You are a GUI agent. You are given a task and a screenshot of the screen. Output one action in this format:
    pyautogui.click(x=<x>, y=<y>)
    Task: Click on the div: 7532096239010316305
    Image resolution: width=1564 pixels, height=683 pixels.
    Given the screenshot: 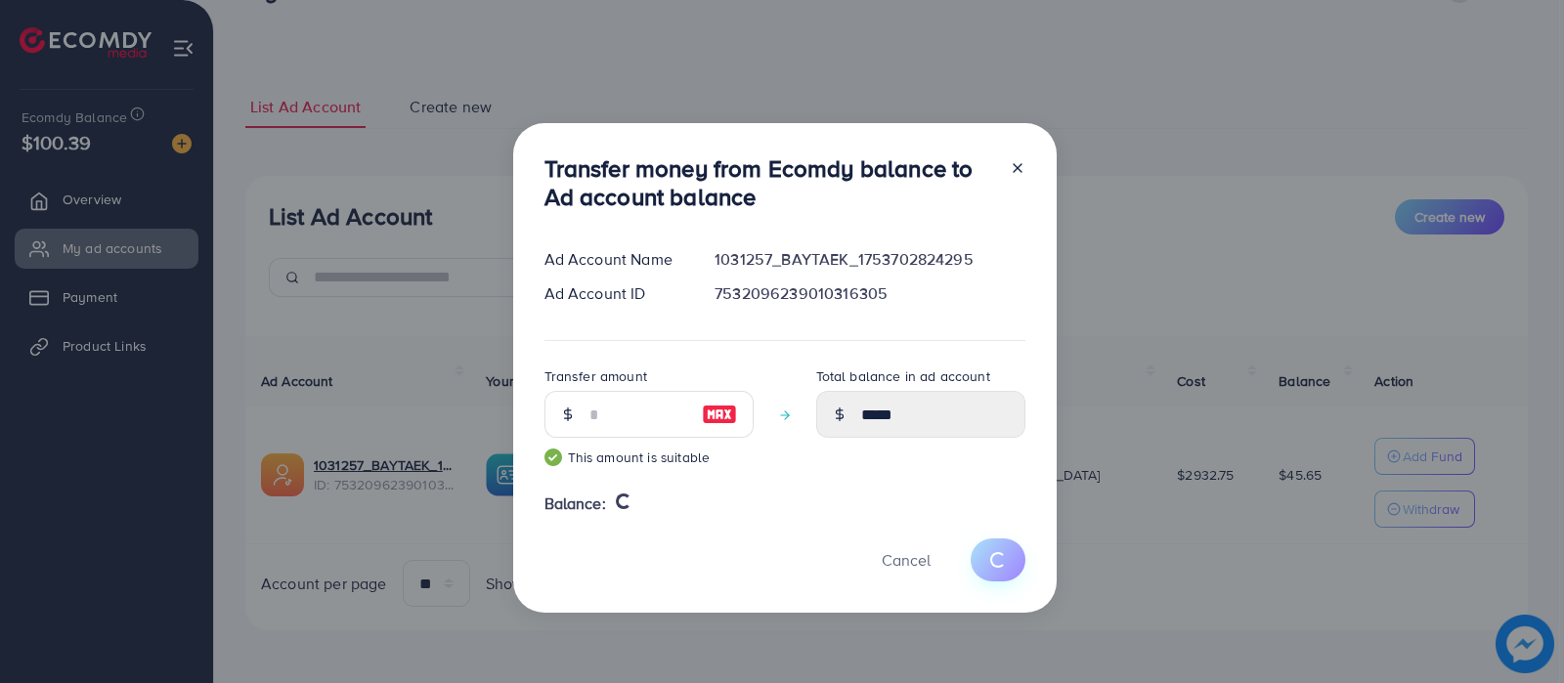 What is the action you would take?
    pyautogui.click(x=869, y=293)
    